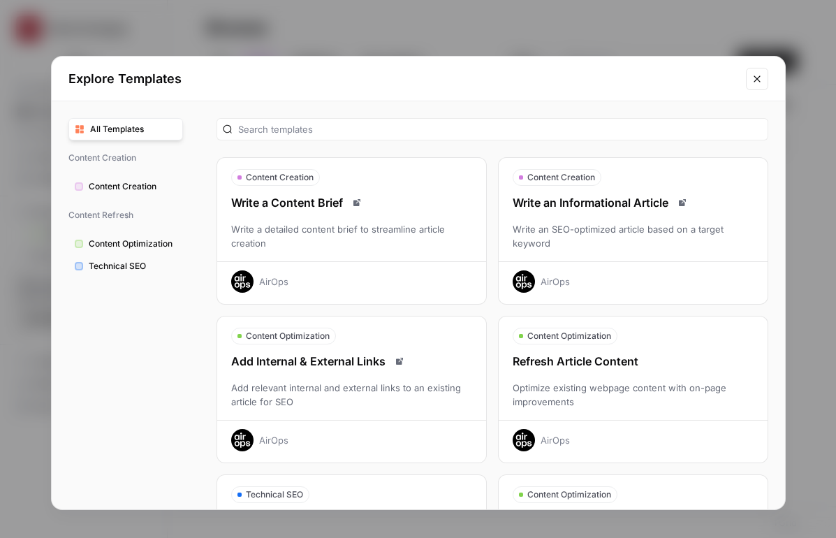 This screenshot has height=538, width=836. Describe the element at coordinates (351, 361) in the screenshot. I see `div: Add Internal & External Links` at that location.